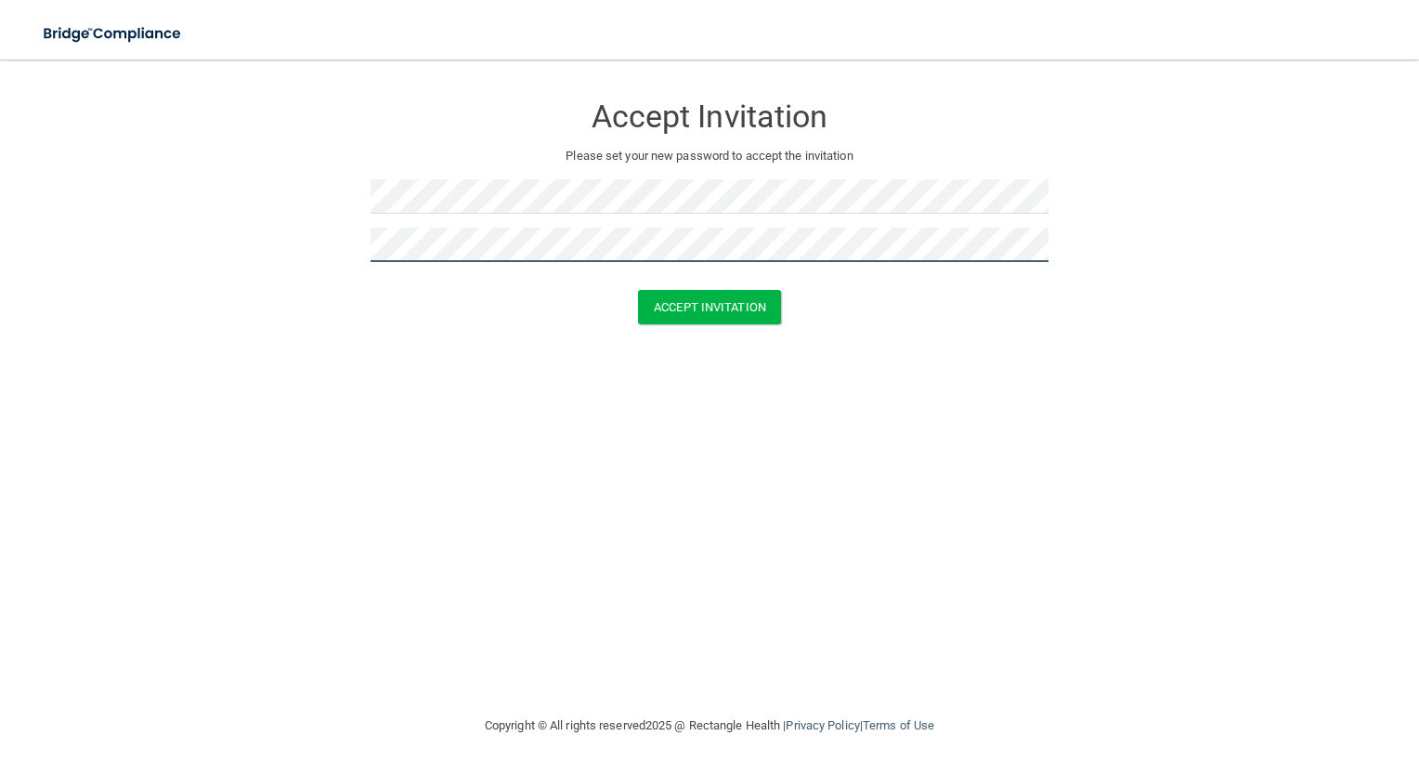  What do you see at coordinates (710, 156) in the screenshot?
I see `p: Please set your new password to accept the invitation` at bounding box center [710, 156].